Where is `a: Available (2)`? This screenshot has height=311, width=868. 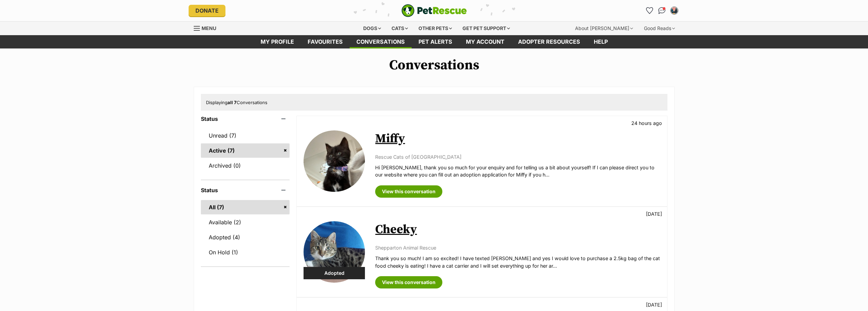 a: Available (2) is located at coordinates (245, 222).